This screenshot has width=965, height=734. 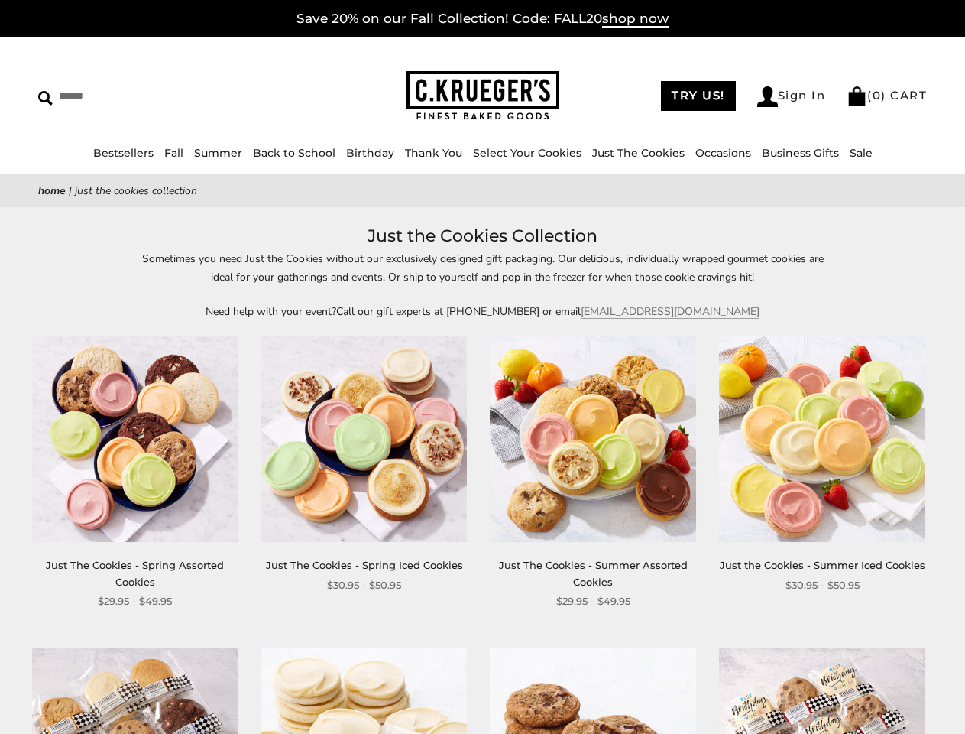 What do you see at coordinates (483, 268) in the screenshot?
I see `p: Sometimes you need Just the Cookies without our exclusively designed gift packaging. Our deliciou...` at bounding box center [483, 268].